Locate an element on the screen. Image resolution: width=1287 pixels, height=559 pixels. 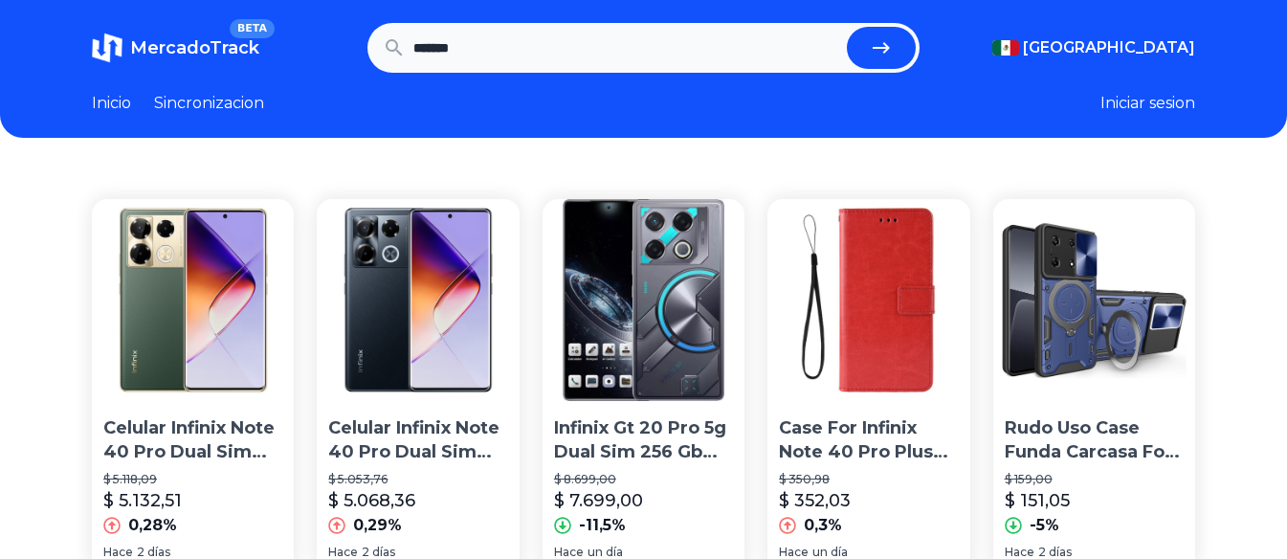
a: Inicio is located at coordinates (111, 103).